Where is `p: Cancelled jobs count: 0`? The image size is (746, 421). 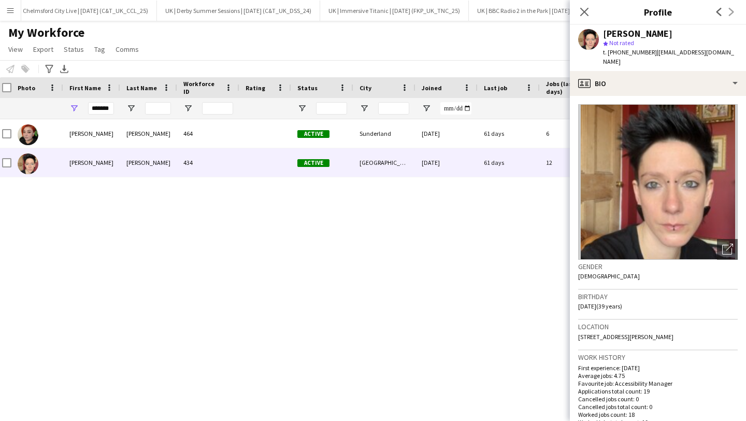
p: Cancelled jobs count: 0 is located at coordinates (658, 398).